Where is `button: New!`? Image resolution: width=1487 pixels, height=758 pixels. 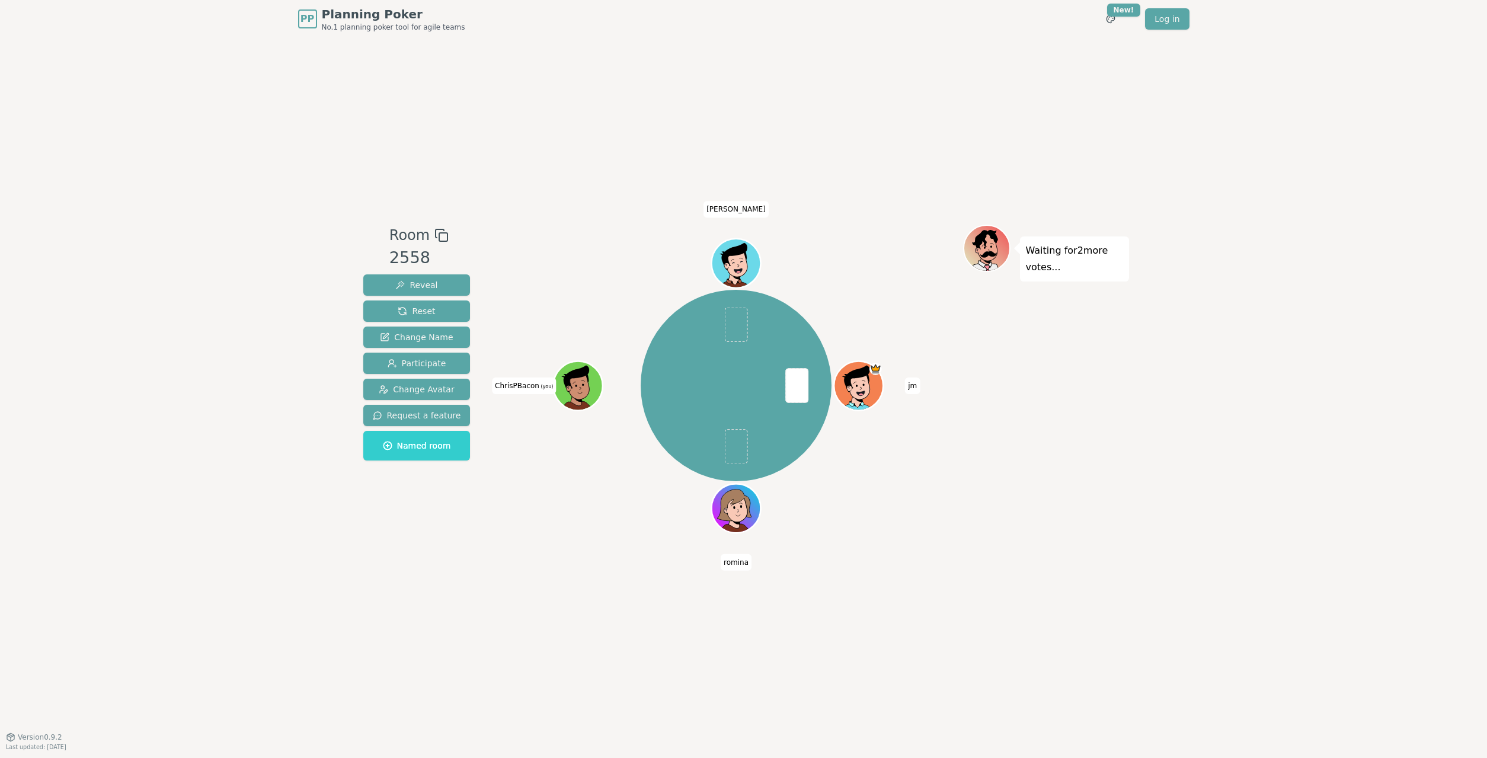
button: New! is located at coordinates (1111, 19).